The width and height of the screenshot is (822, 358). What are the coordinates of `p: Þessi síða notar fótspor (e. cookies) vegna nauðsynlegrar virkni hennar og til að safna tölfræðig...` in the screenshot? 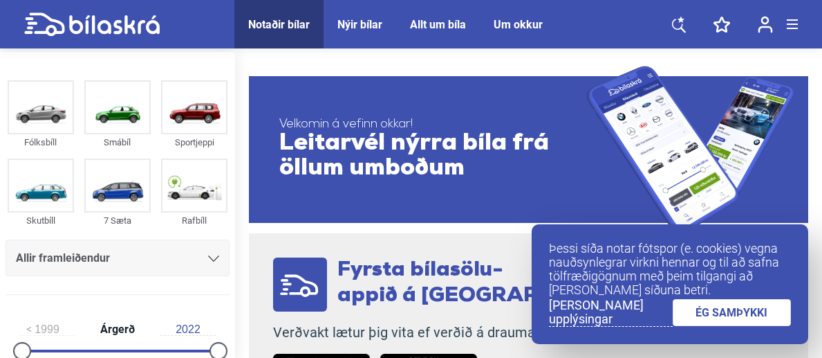 It's located at (670, 269).